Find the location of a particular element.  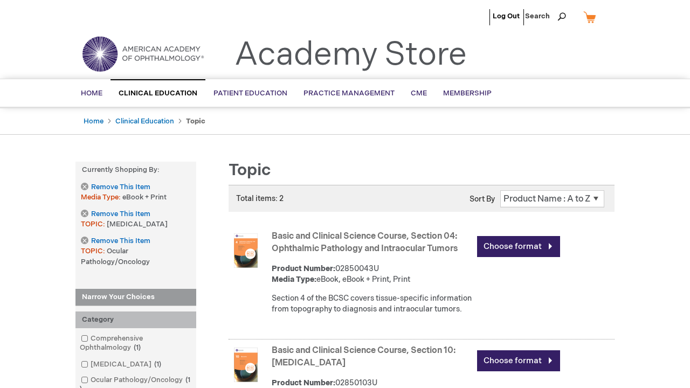

span: Total items: 2 is located at coordinates (260, 198).